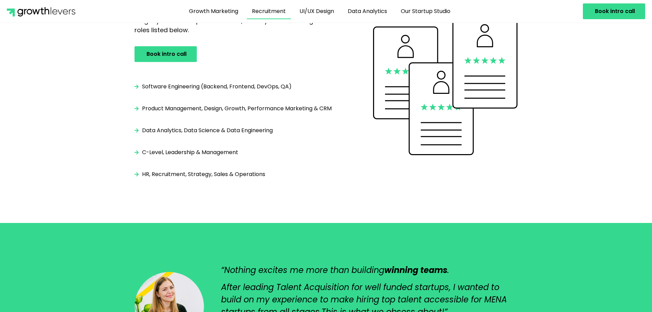 The image size is (652, 312). Describe the element at coordinates (320, 11) in the screenshot. I see `nav: Menu` at that location.